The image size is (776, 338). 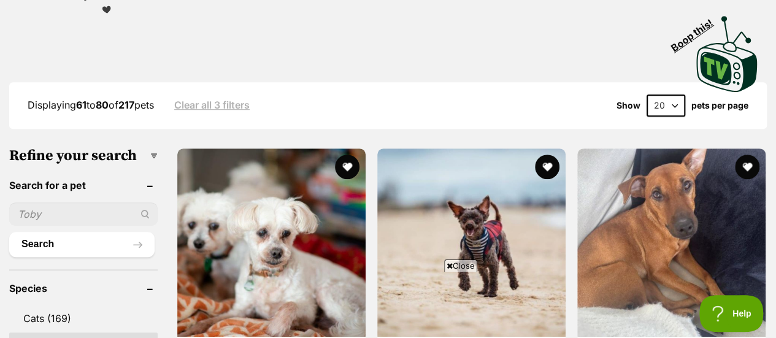 What do you see at coordinates (102, 105) in the screenshot?
I see `strong: 80` at bounding box center [102, 105].